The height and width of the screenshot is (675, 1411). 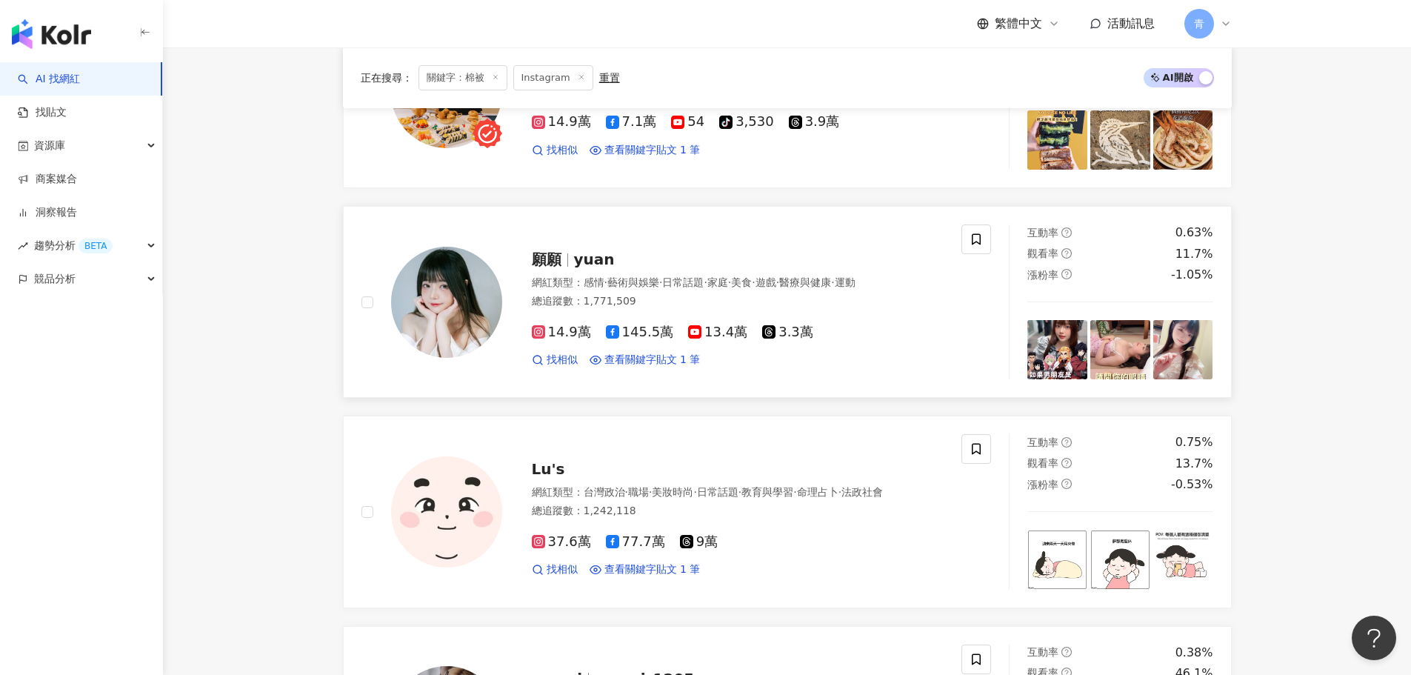 What do you see at coordinates (1192, 484) in the screenshot?
I see `div: -0.53%` at bounding box center [1192, 484].